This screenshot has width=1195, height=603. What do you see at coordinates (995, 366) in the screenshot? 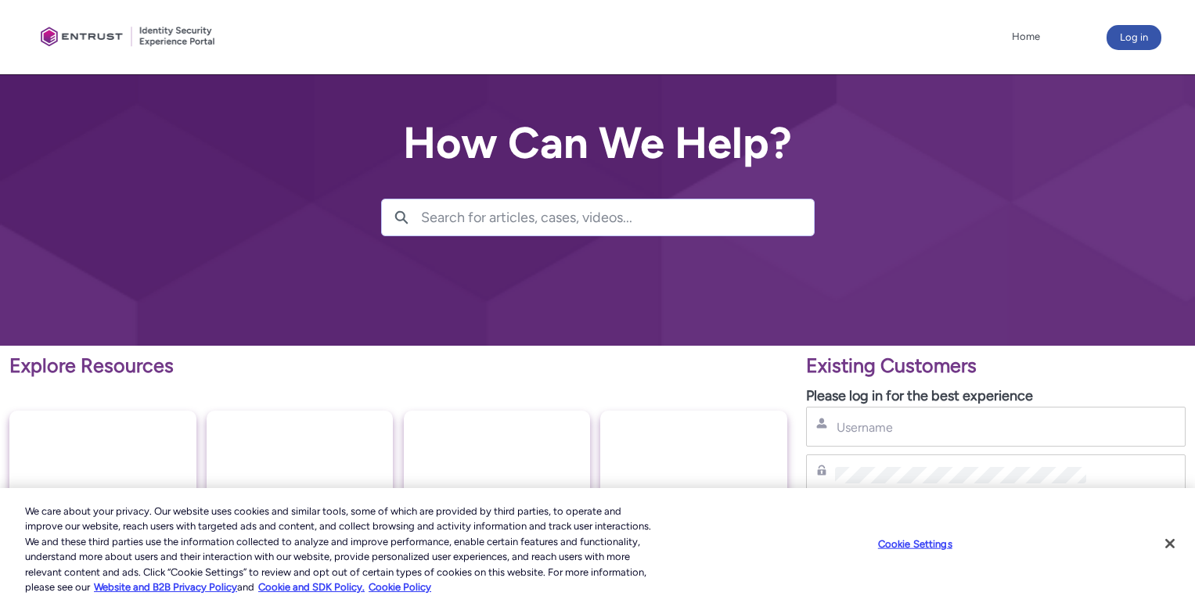
I see `p: Existing Customers` at bounding box center [995, 366].